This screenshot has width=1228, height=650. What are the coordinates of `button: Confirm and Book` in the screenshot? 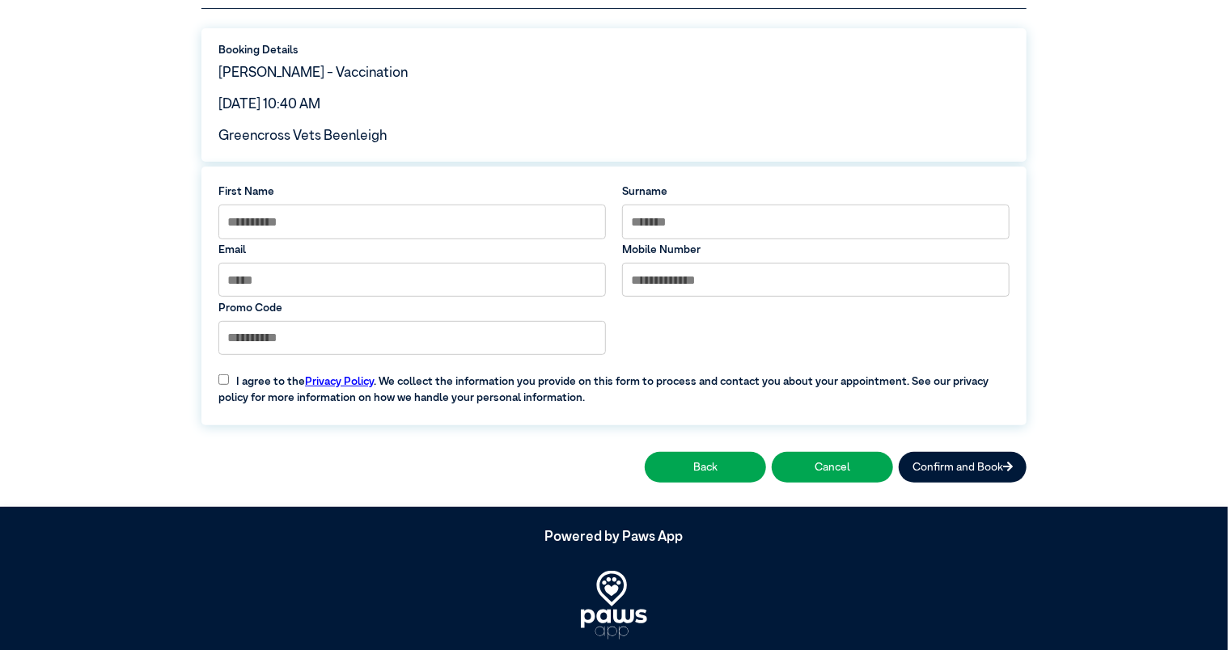 It's located at (963, 467).